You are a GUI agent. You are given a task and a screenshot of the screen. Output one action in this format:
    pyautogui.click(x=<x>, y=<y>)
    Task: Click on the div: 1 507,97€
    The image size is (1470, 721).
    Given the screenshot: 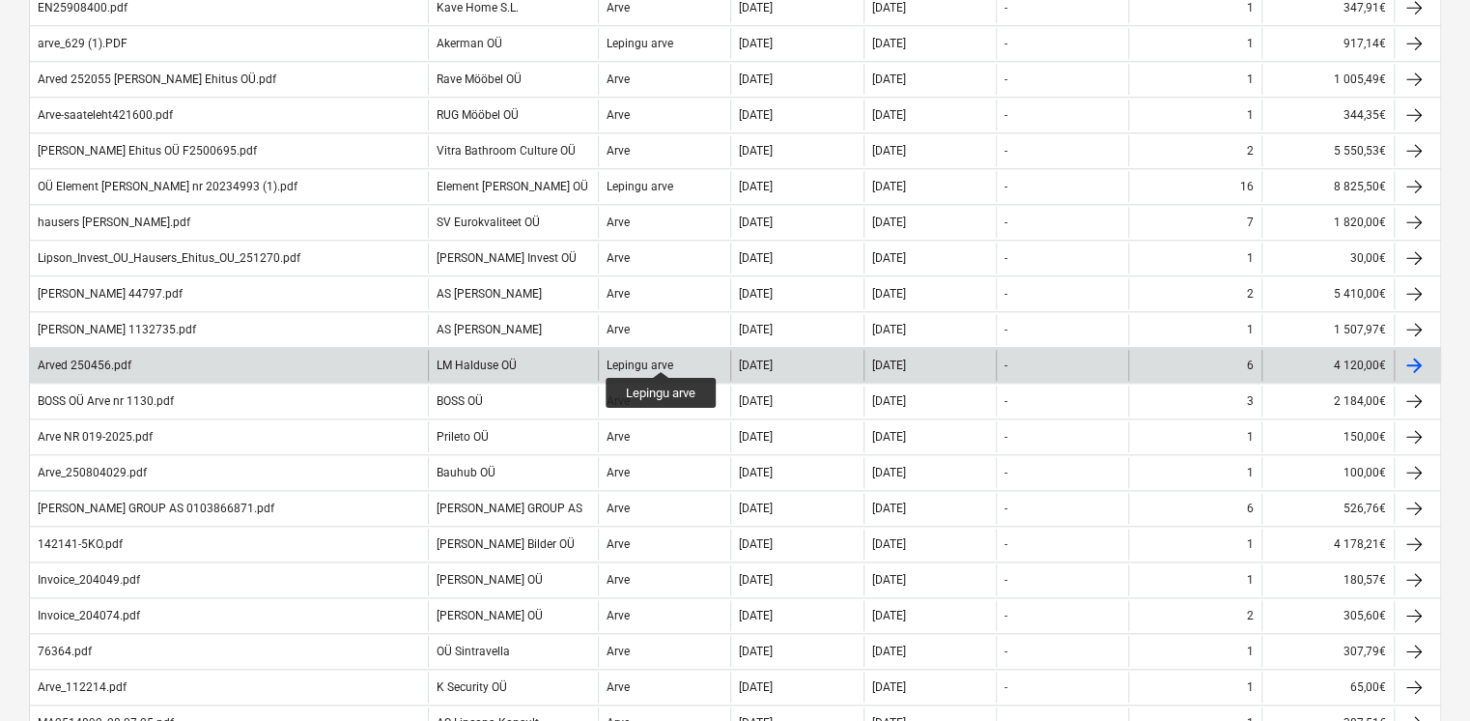 What is the action you would take?
    pyautogui.click(x=1327, y=329)
    